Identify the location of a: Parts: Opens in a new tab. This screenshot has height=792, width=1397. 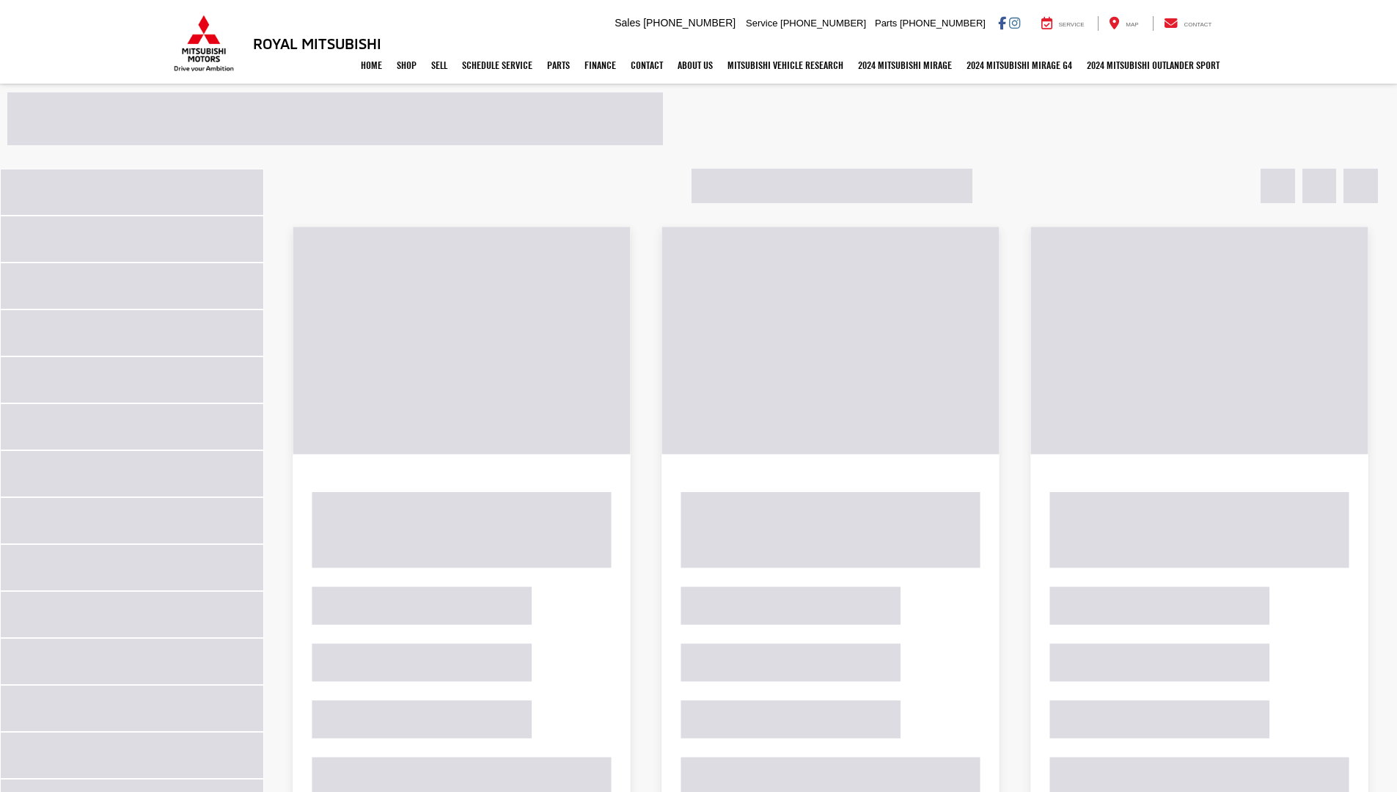
(558, 65).